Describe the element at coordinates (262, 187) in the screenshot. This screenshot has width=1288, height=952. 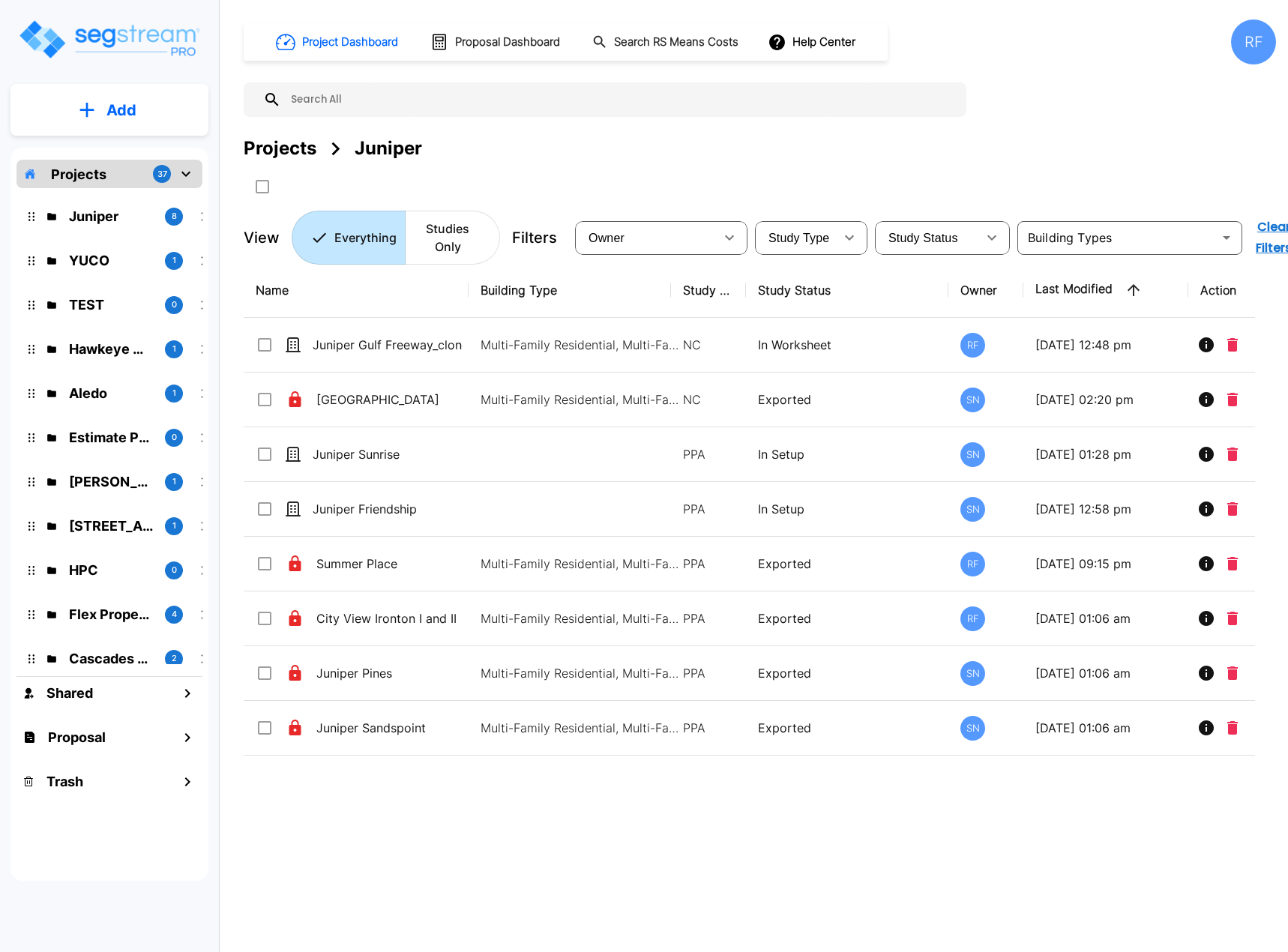
I see `button: SelectAll` at that location.